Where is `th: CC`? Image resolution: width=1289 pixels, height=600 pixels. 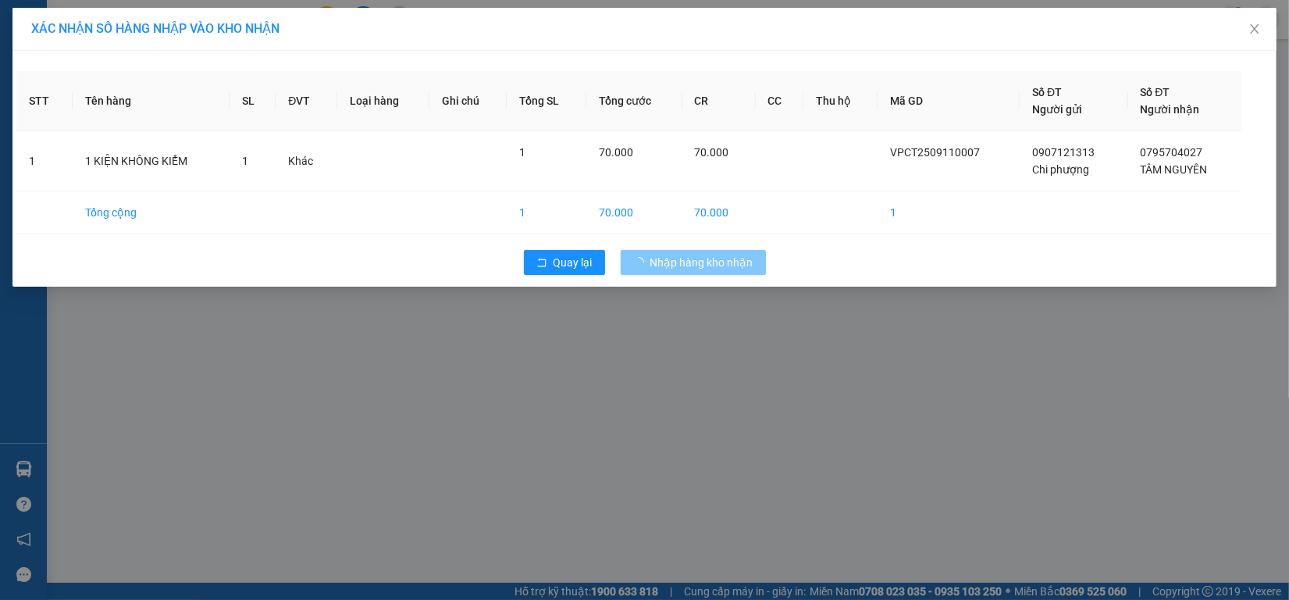
th: CC is located at coordinates (780, 101).